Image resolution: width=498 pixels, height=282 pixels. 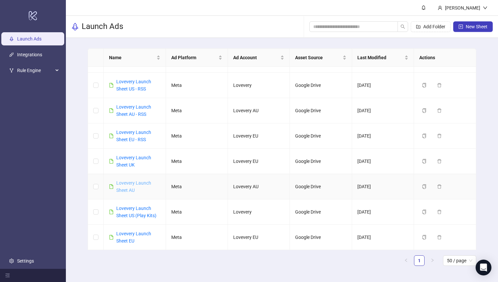 What do you see at coordinates (256, 58) in the screenshot?
I see `span: Ad Account` at bounding box center [256, 58].